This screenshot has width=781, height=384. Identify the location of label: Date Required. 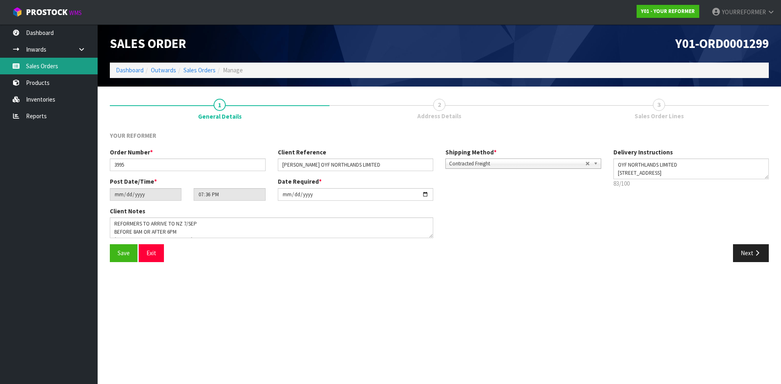
(300, 181).